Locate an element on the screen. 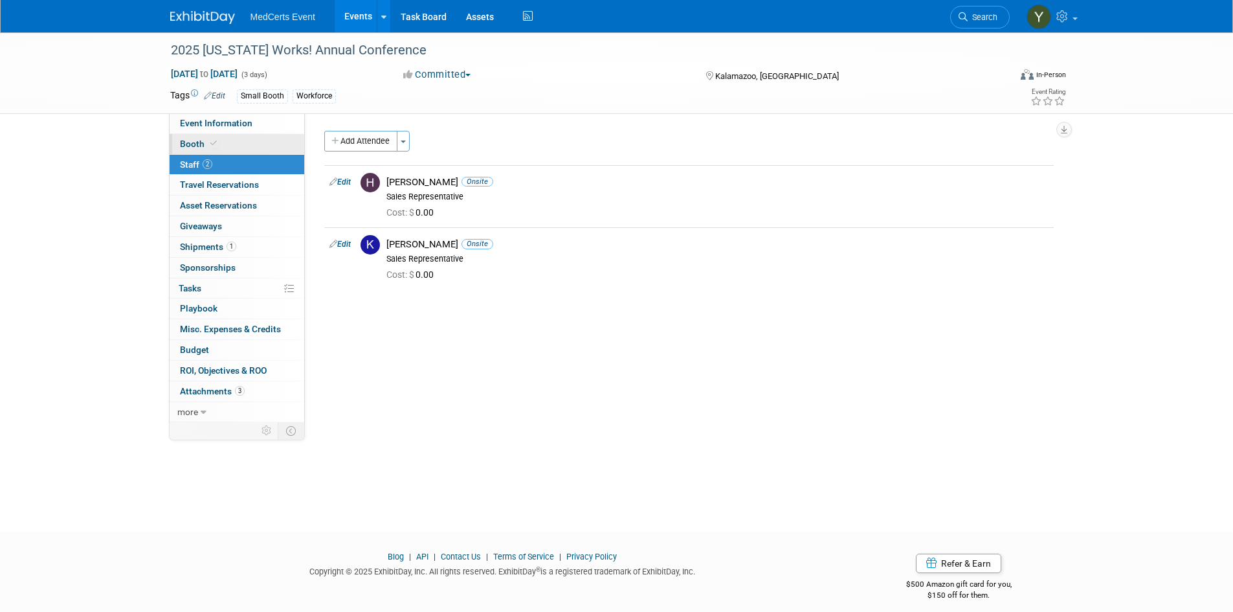  span: Staff is located at coordinates (196, 164).